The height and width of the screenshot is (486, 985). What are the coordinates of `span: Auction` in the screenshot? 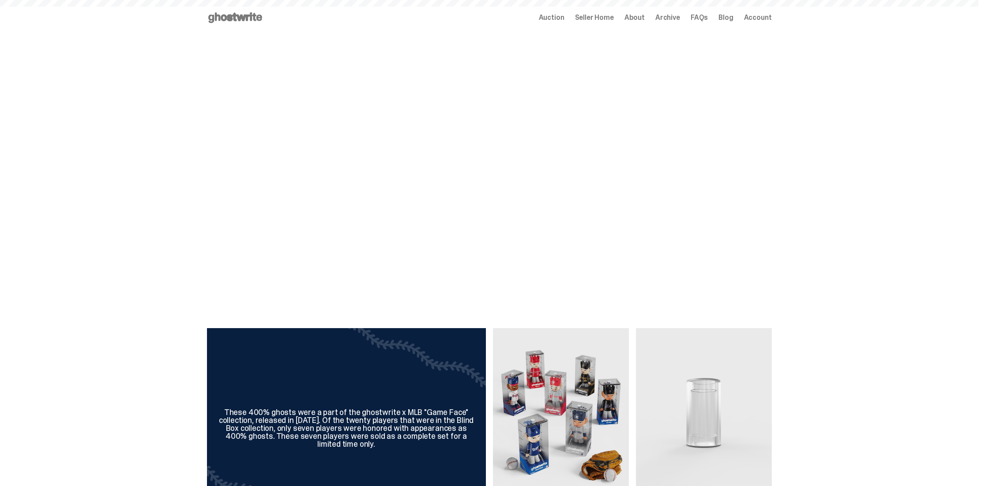 It's located at (551, 18).